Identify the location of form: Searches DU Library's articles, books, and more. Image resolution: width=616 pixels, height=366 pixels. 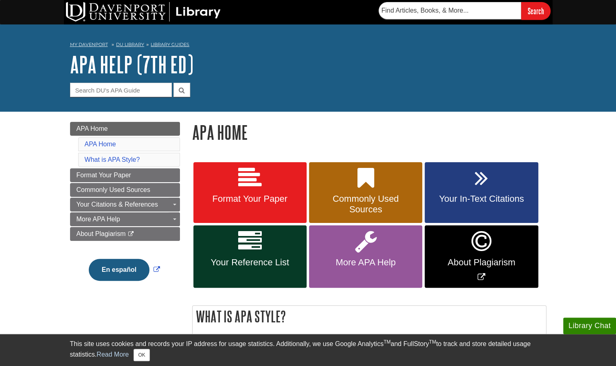
(465, 11).